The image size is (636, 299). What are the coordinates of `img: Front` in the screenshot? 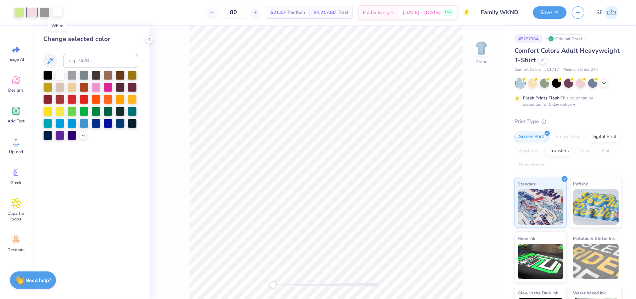 It's located at (481, 48).